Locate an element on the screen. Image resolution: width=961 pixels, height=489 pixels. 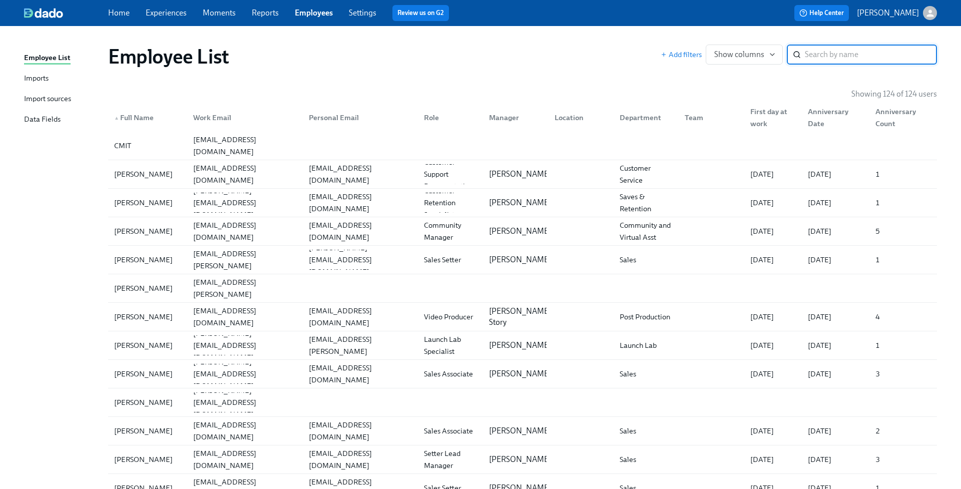
a: Import sources is located at coordinates (62, 99).